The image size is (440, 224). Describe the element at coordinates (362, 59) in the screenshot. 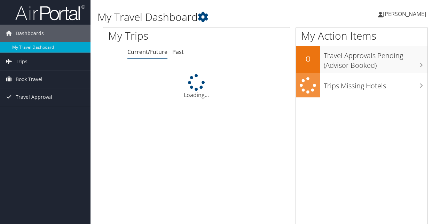

I see `a: 0Travel Approvals Pending (Advisor Booked)` at that location.